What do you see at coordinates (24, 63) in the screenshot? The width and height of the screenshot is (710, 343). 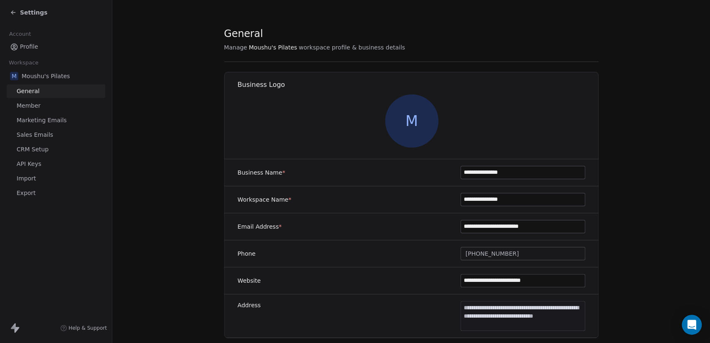 I see `span: Workspace` at bounding box center [24, 63].